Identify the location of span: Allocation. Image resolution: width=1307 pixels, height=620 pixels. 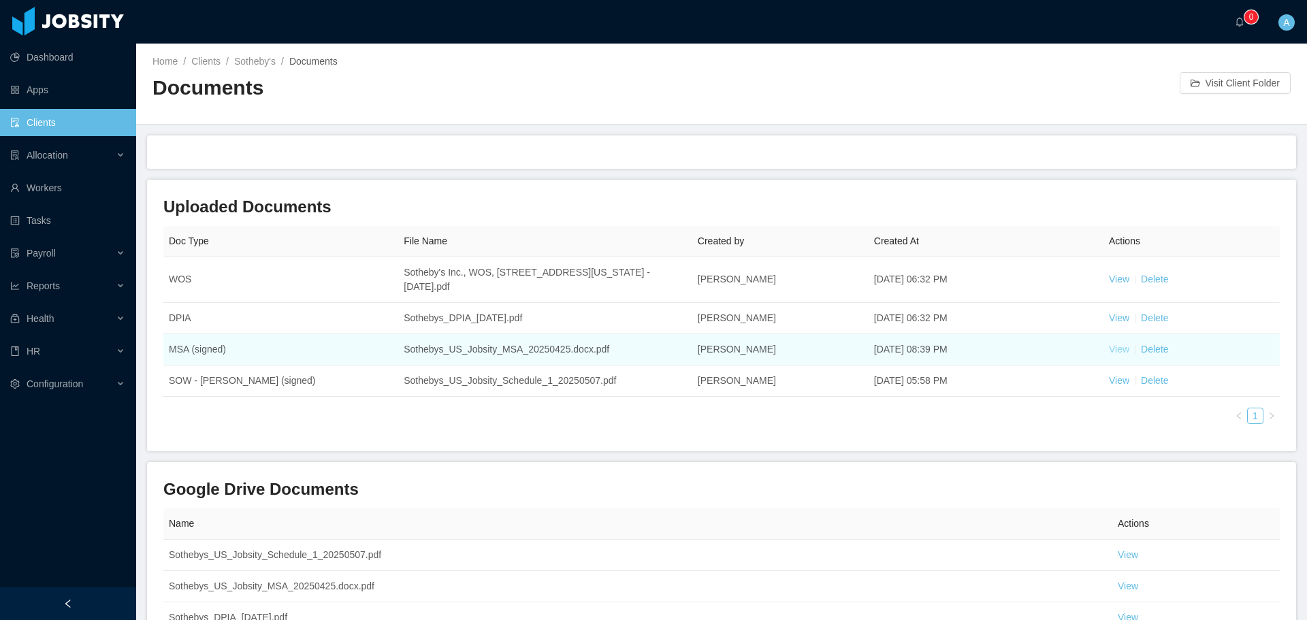
(47, 155).